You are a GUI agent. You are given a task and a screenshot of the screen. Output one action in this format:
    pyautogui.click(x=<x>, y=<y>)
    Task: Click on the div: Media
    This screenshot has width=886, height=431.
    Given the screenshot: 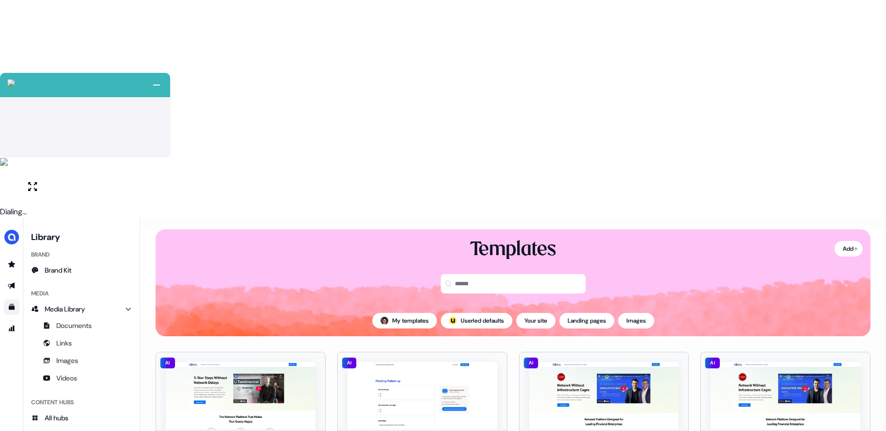 What is the action you would take?
    pyautogui.click(x=81, y=293)
    